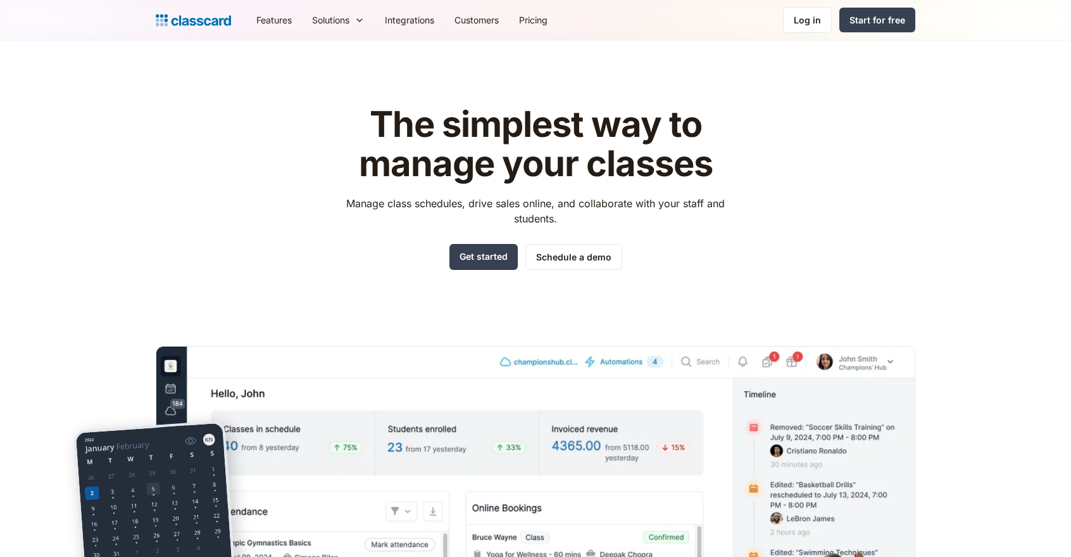 Image resolution: width=1071 pixels, height=557 pixels. I want to click on div: Start for free, so click(878, 20).